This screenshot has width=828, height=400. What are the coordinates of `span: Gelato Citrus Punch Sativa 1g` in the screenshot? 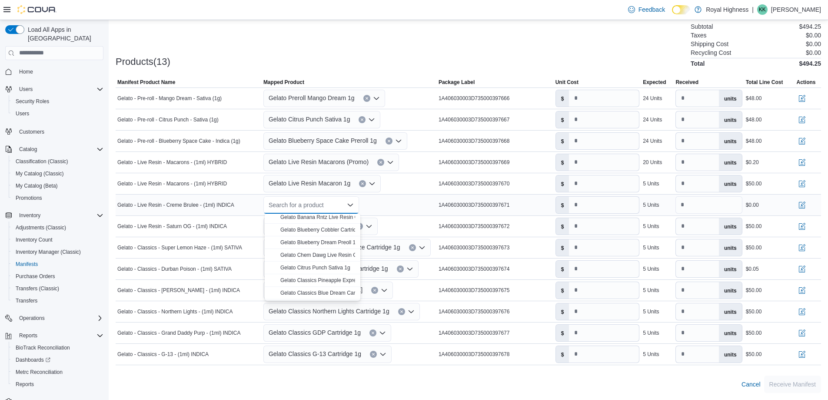 It's located at (315, 267).